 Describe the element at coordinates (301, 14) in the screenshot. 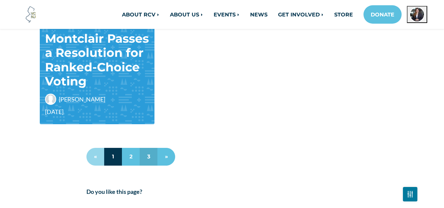

I see `a: GET INVOLVED` at that location.